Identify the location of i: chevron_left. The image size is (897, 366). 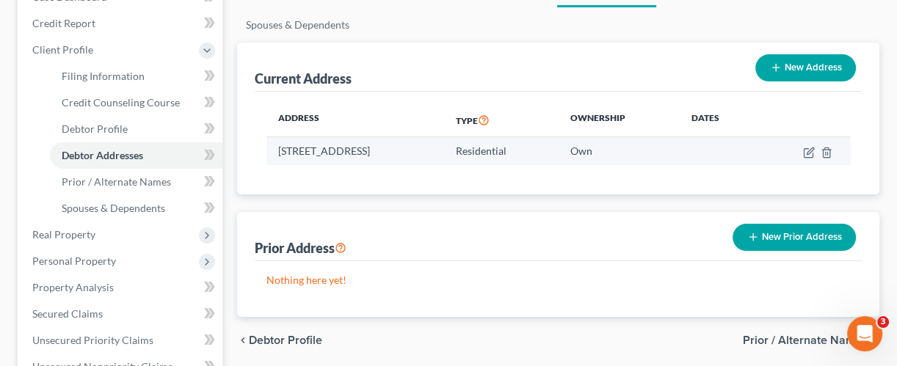
(243, 341).